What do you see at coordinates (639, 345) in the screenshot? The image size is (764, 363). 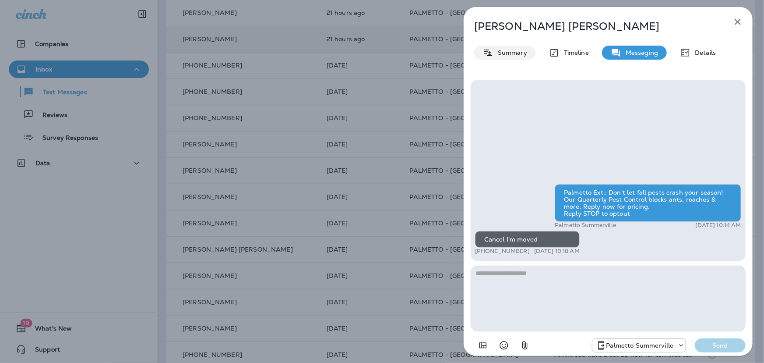 I see `div: +1 (843) 594-2691` at bounding box center [639, 345].